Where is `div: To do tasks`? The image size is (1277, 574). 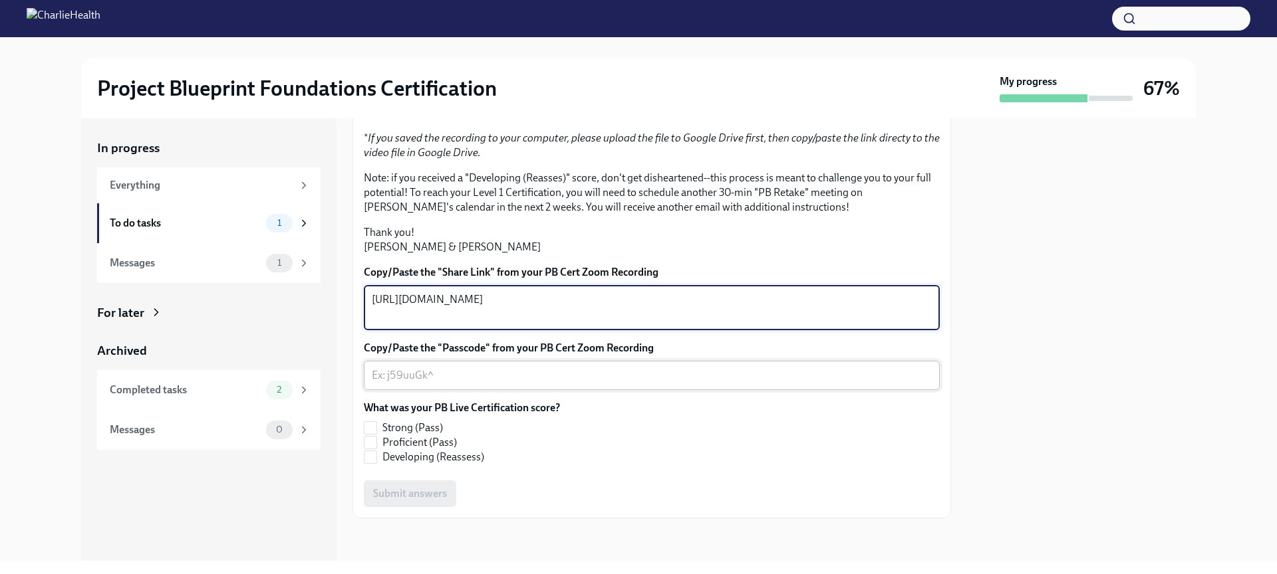 div: To do tasks is located at coordinates (185, 223).